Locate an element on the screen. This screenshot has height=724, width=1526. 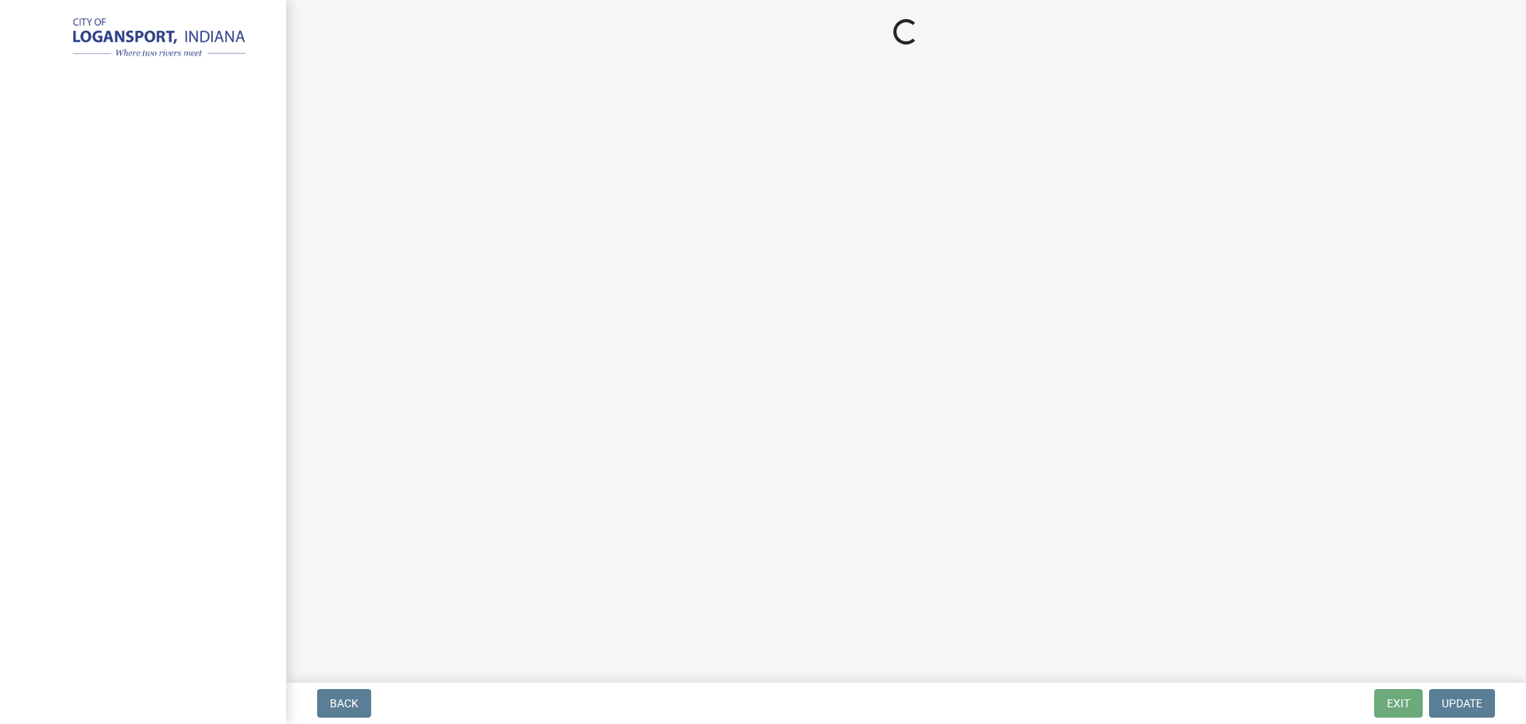
img: City of Logansport, Indiana is located at coordinates (146, 39).